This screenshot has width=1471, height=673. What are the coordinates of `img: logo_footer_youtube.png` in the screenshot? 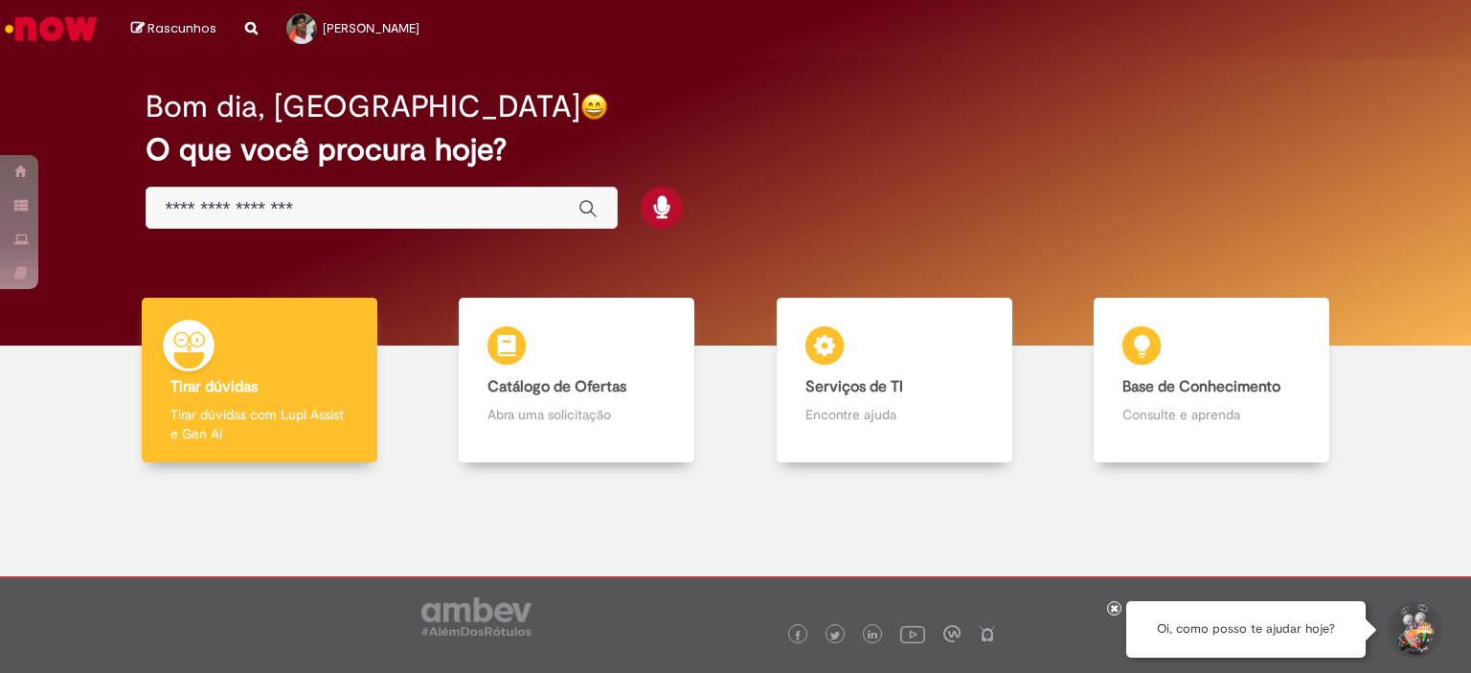 It's located at (913, 634).